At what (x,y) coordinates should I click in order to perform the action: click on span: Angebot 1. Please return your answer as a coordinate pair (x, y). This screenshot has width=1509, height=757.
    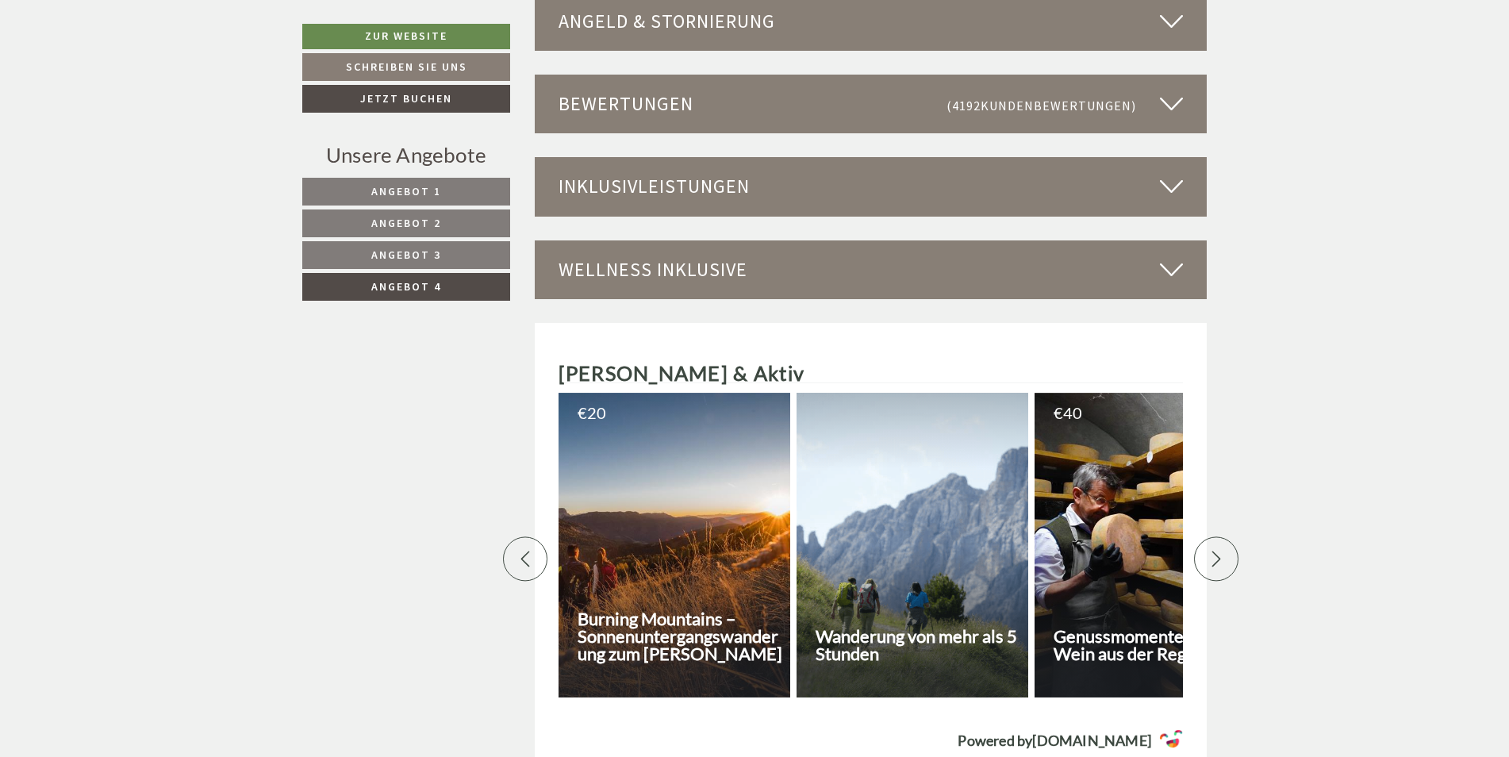
    Looking at the image, I should click on (406, 191).